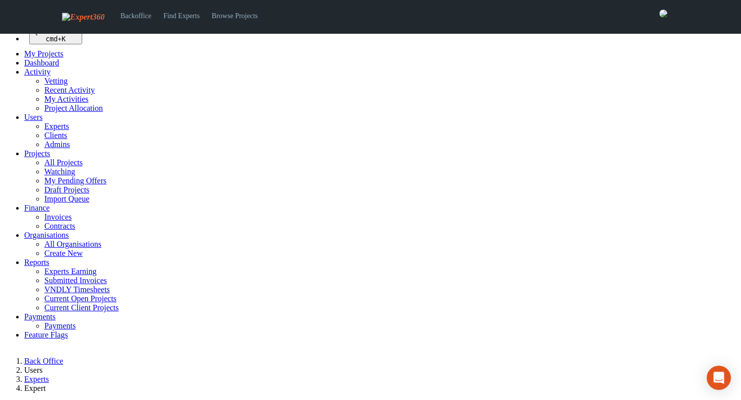 This screenshot has height=400, width=741. I want to click on a: Projects, so click(37, 153).